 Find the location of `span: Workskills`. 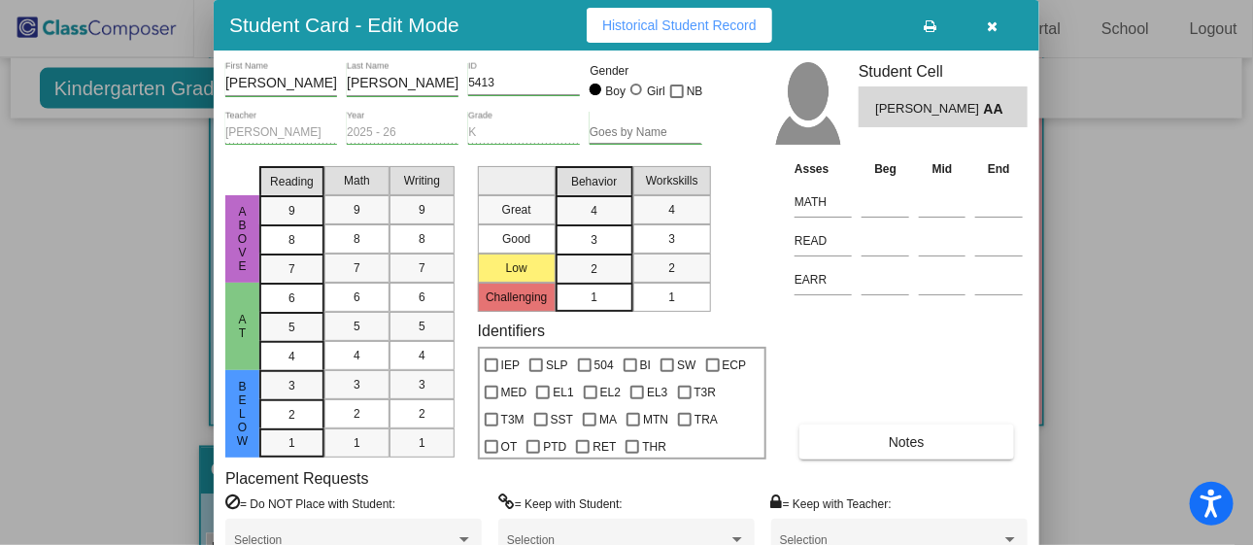

span: Workskills is located at coordinates (672, 181).